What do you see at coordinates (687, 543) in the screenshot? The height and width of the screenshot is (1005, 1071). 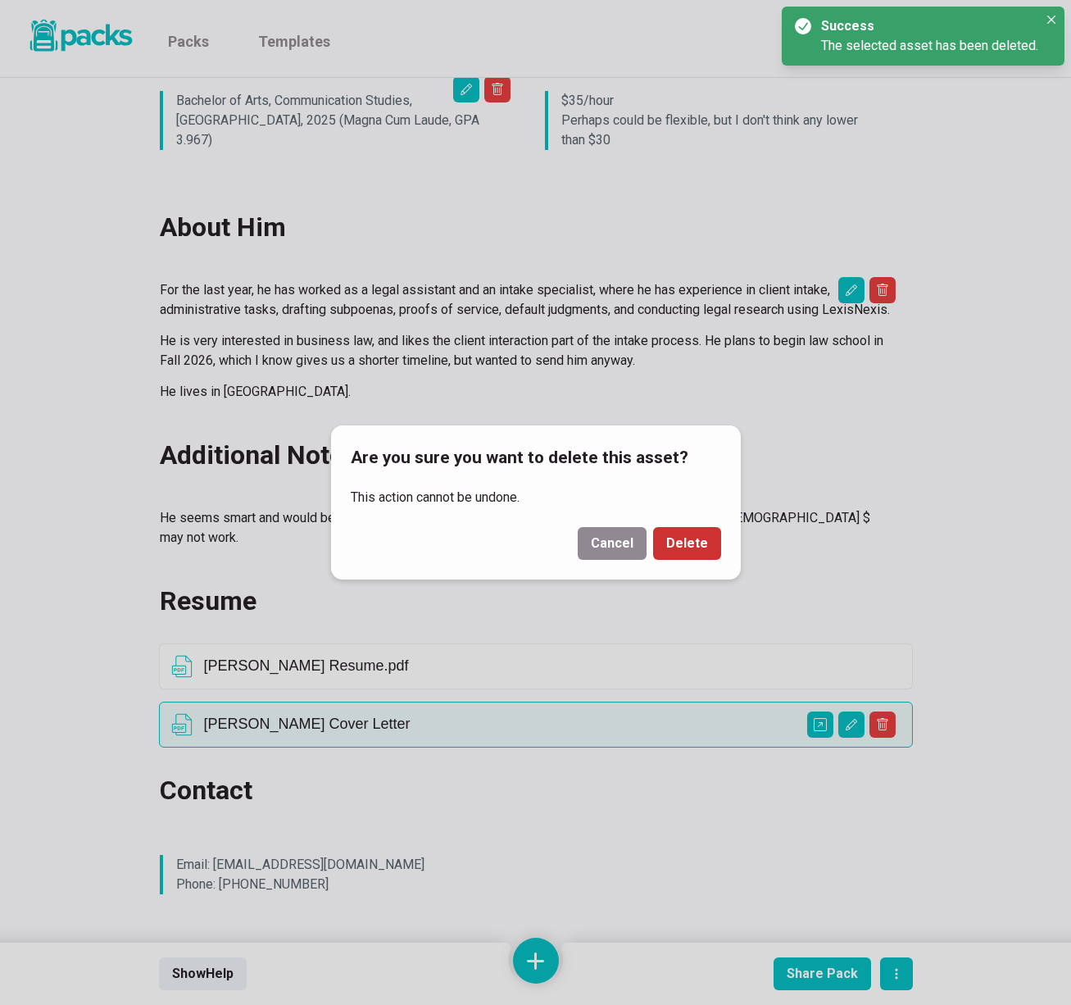 I see `button: Delete` at bounding box center [687, 543].